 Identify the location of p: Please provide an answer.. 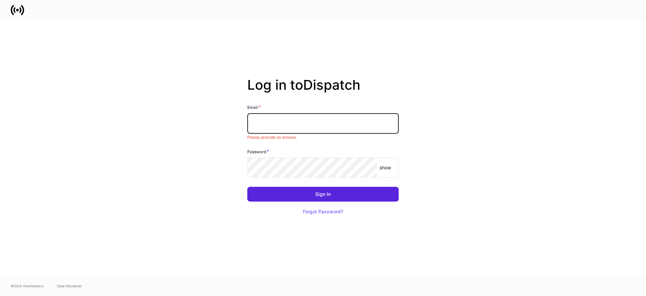
(323, 138).